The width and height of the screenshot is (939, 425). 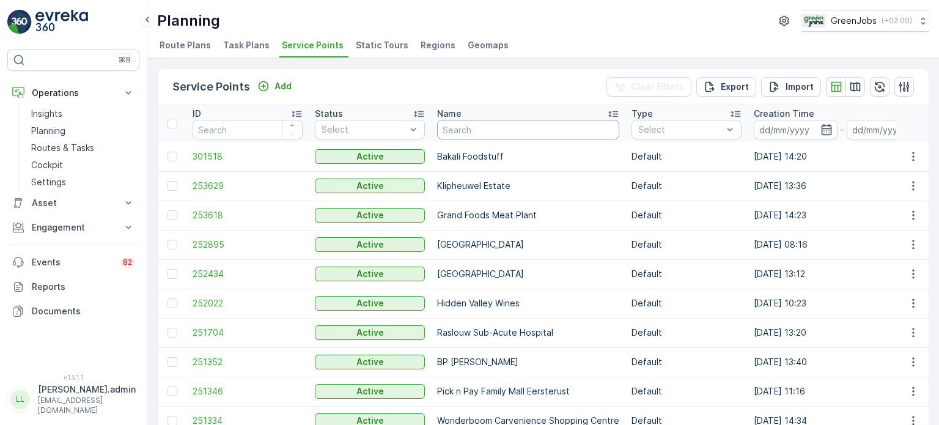 I want to click on img: Green_Jobs_Logo.png, so click(x=814, y=21).